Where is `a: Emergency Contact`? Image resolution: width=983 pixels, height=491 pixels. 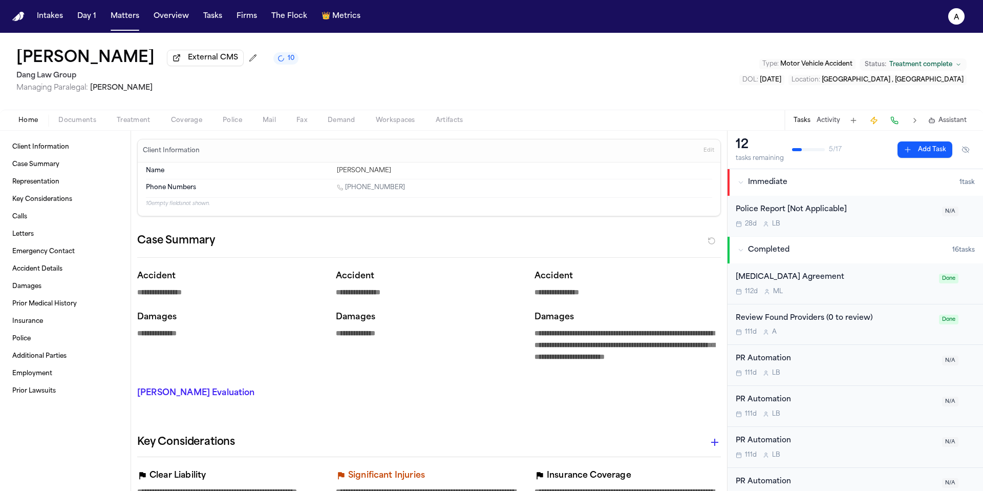 a: Emergency Contact is located at coordinates (65, 251).